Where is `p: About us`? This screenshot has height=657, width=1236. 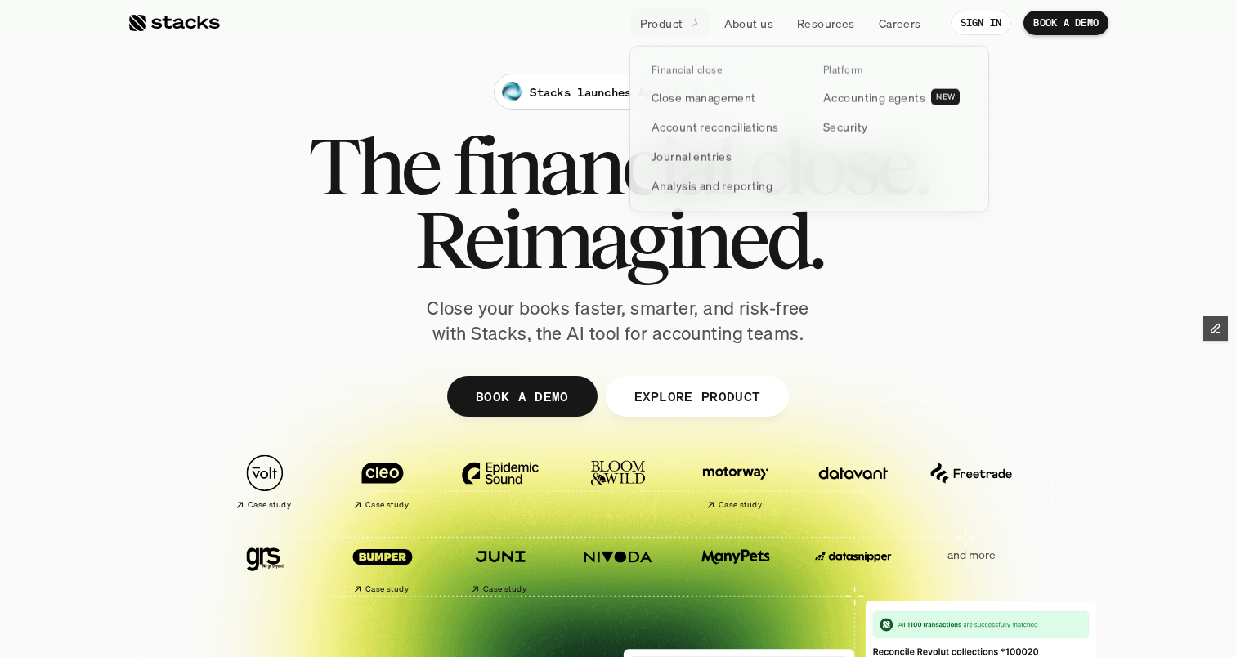 p: About us is located at coordinates (749, 23).